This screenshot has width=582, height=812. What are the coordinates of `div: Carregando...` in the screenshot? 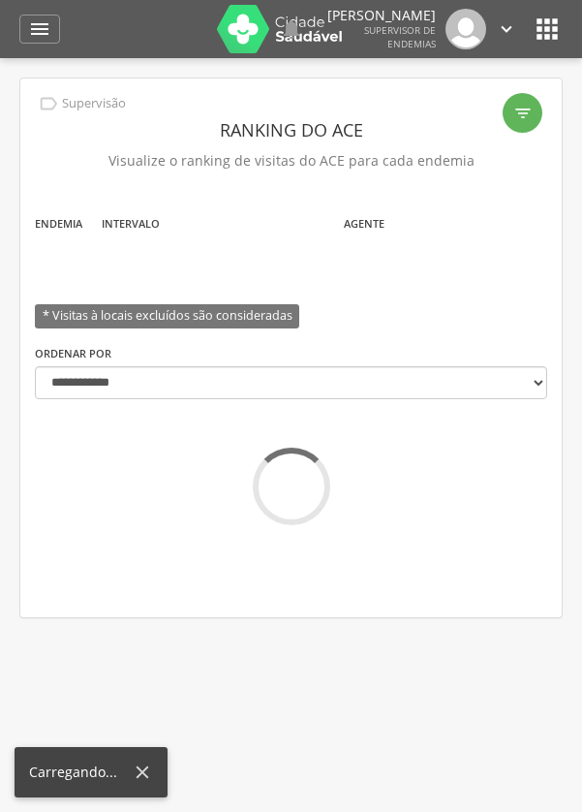 It's located at (80, 772).